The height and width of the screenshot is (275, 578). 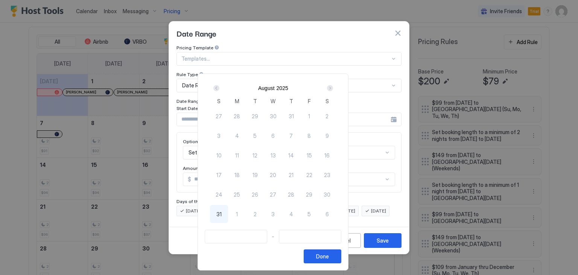 What do you see at coordinates (291, 175) in the screenshot?
I see `button: 21` at bounding box center [291, 175].